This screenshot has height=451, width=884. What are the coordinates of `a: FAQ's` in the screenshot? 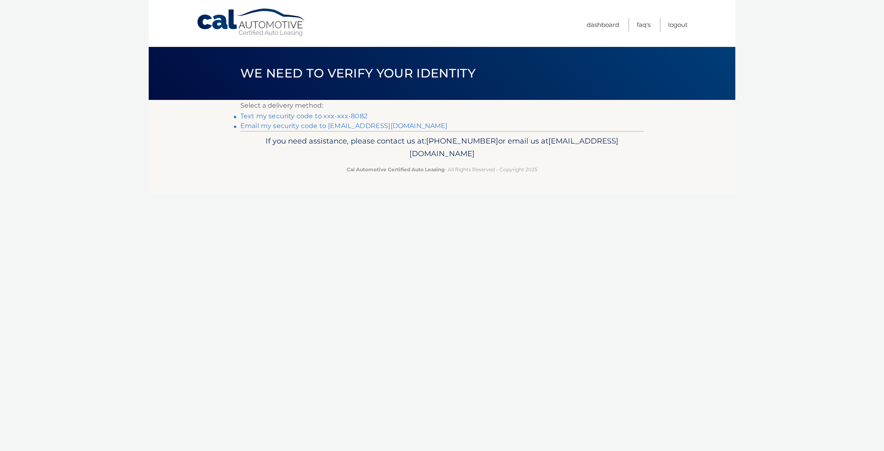 It's located at (644, 24).